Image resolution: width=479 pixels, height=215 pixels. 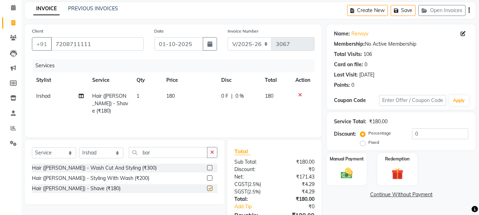 What do you see at coordinates (403, 10) in the screenshot?
I see `button: Save` at bounding box center [403, 10].